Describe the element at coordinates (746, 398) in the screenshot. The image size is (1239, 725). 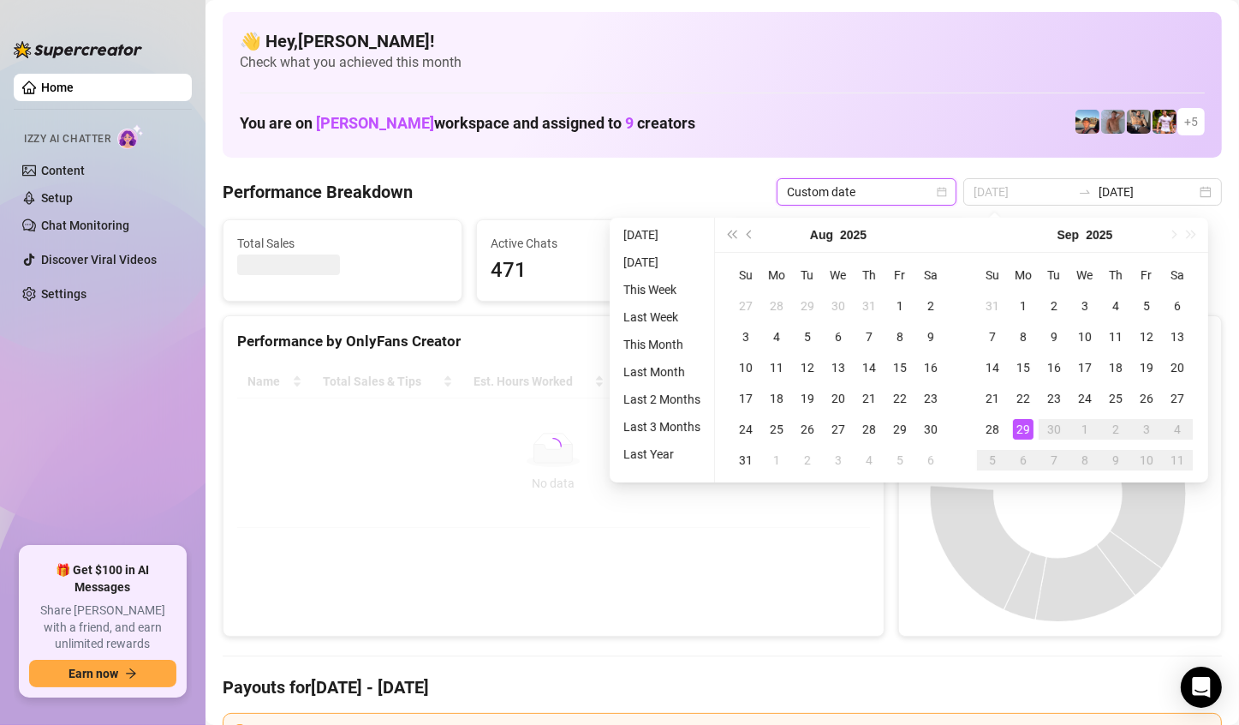
I see `div: 17` at that location.